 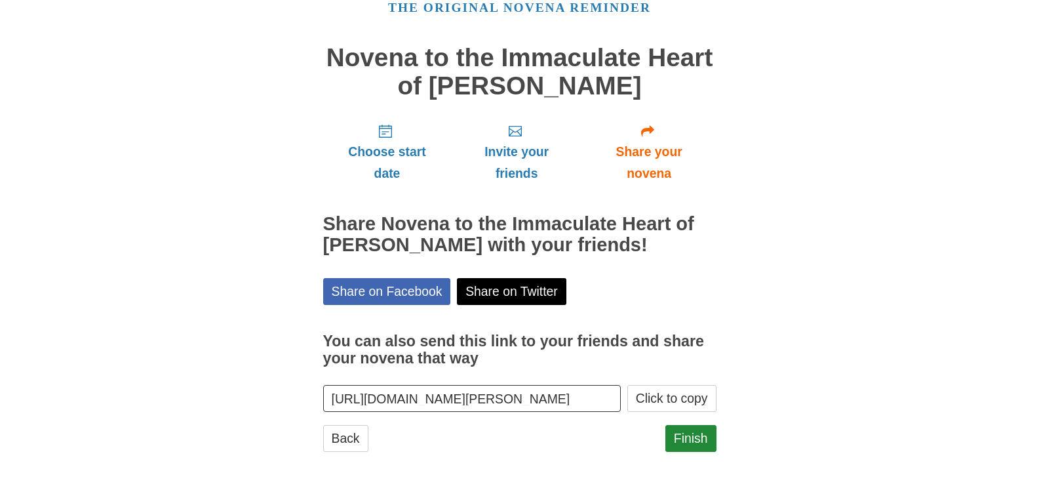 What do you see at coordinates (387, 163) in the screenshot?
I see `span: Choose start date` at bounding box center [387, 163].